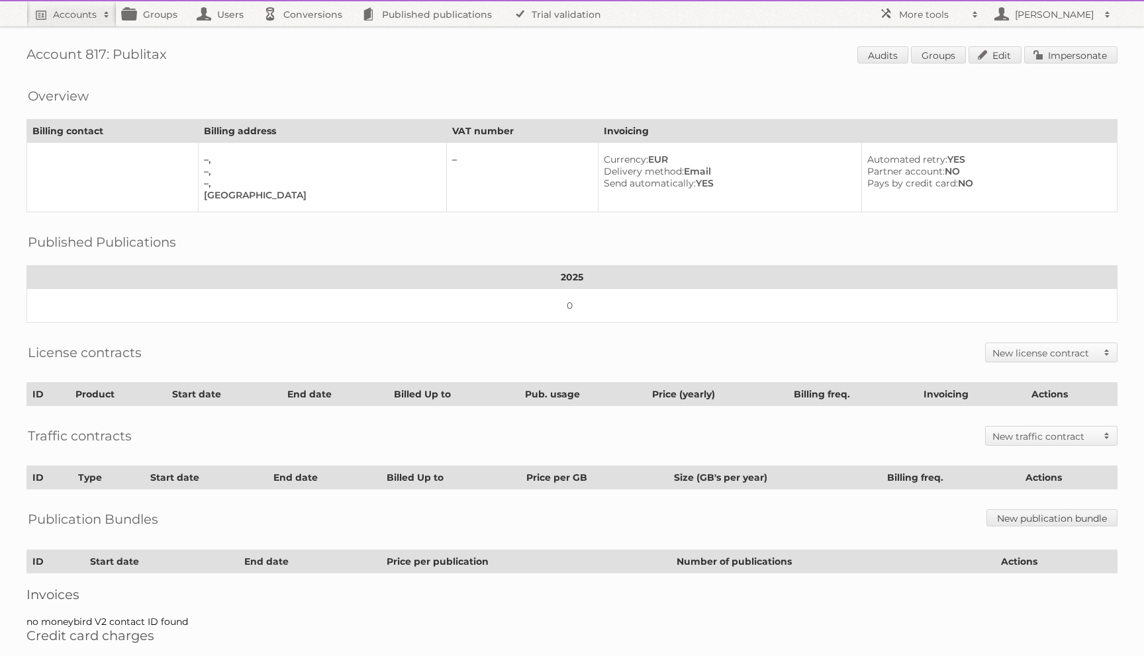 Image resolution: width=1144 pixels, height=656 pixels. What do you see at coordinates (582, 394) in the screenshot?
I see `th: Pub. usage` at bounding box center [582, 394].